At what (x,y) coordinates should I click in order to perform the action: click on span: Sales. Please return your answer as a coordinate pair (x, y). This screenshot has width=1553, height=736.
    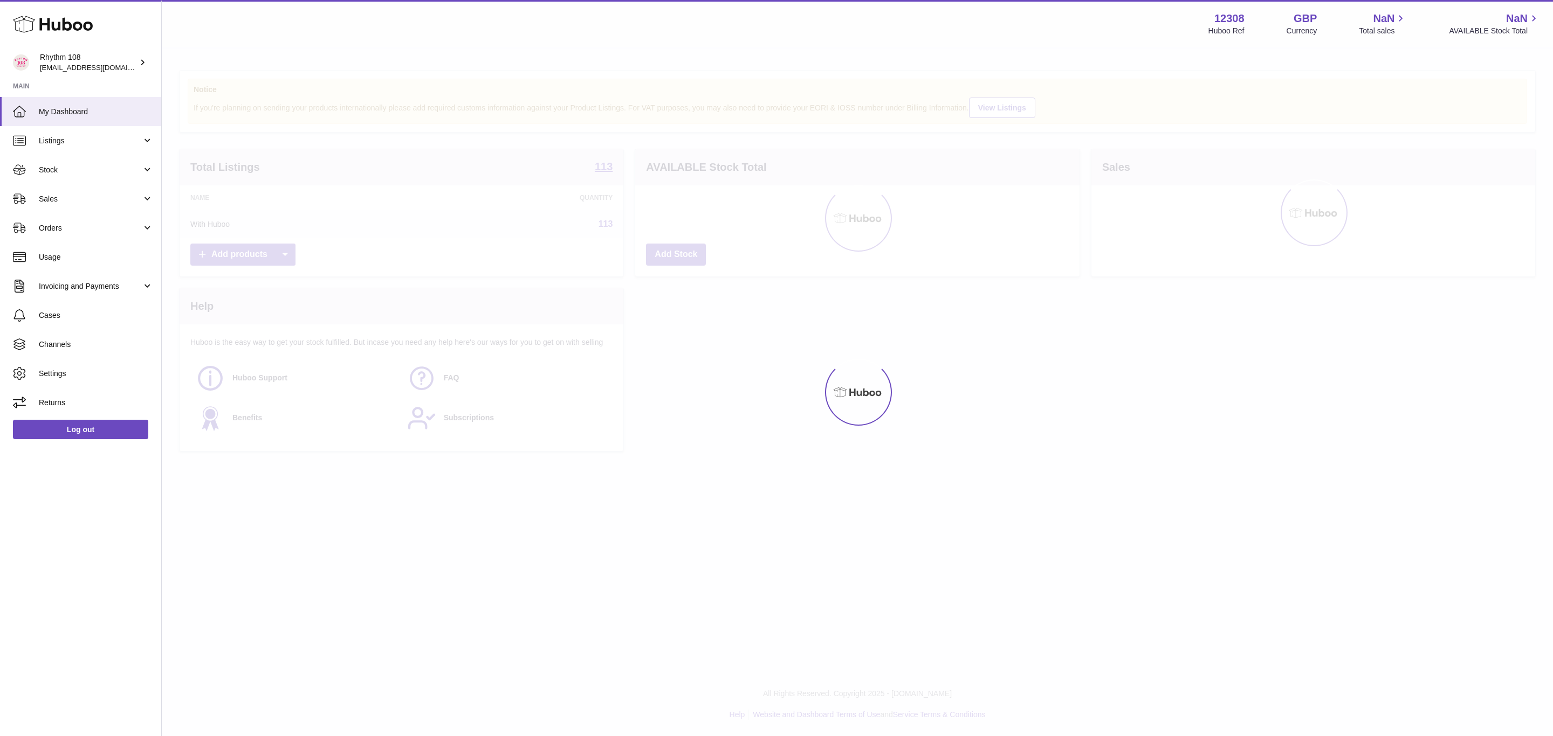
    Looking at the image, I should click on (90, 199).